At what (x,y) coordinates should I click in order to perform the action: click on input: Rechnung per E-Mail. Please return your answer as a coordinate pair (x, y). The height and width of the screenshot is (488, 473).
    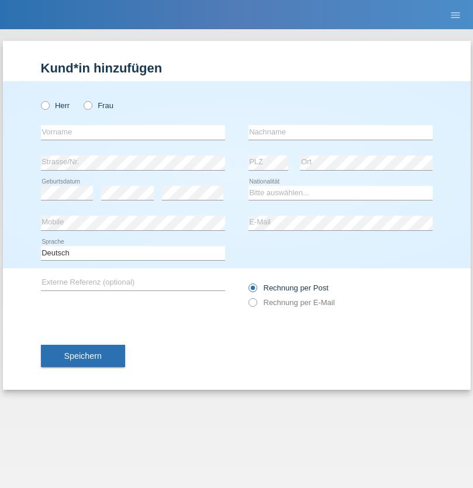
    Looking at the image, I should click on (252, 305).